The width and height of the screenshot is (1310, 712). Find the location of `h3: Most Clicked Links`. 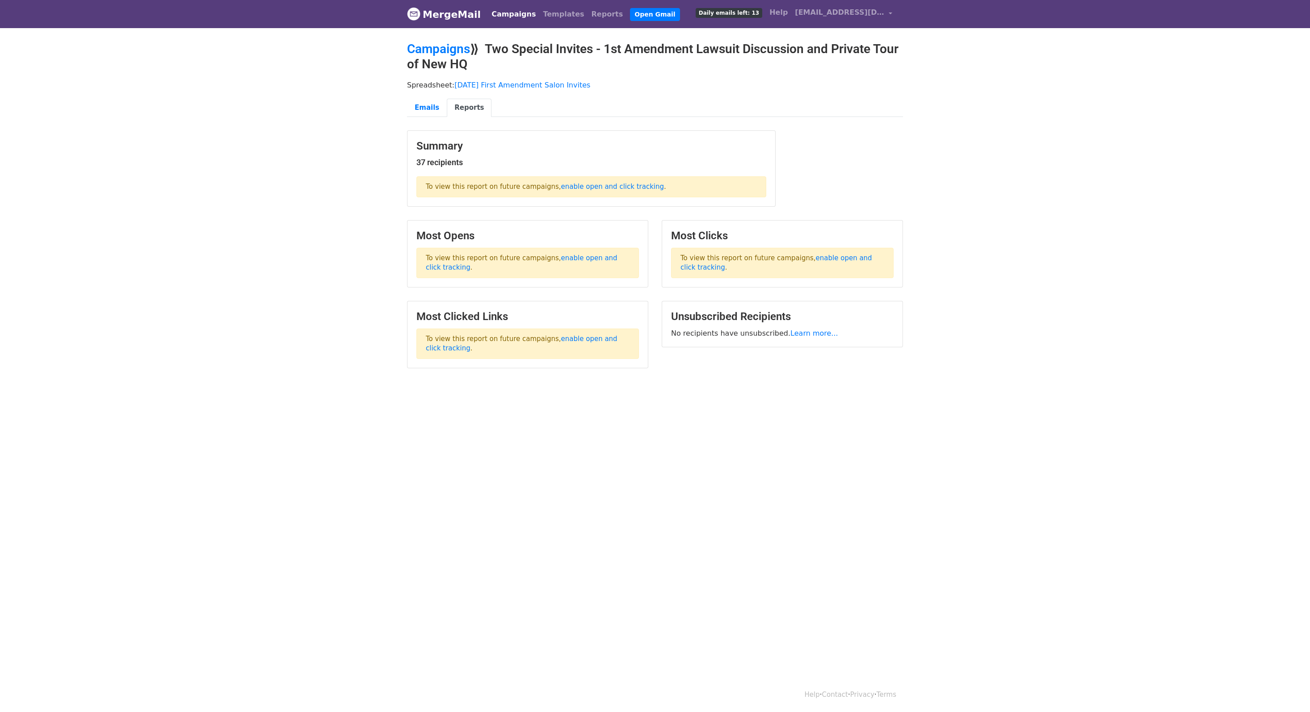

h3: Most Clicked Links is located at coordinates (528, 317).